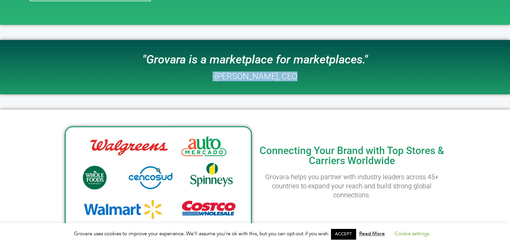 This screenshot has width=510, height=245. I want to click on a: ACCEPT, so click(343, 234).